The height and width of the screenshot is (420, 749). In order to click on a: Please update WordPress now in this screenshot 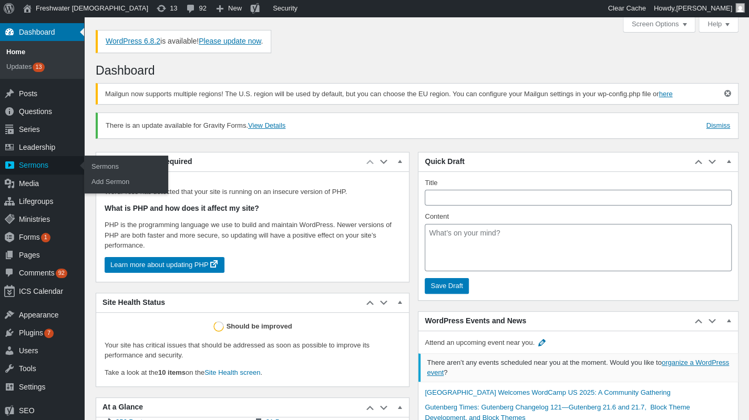, I will do `click(230, 41)`.